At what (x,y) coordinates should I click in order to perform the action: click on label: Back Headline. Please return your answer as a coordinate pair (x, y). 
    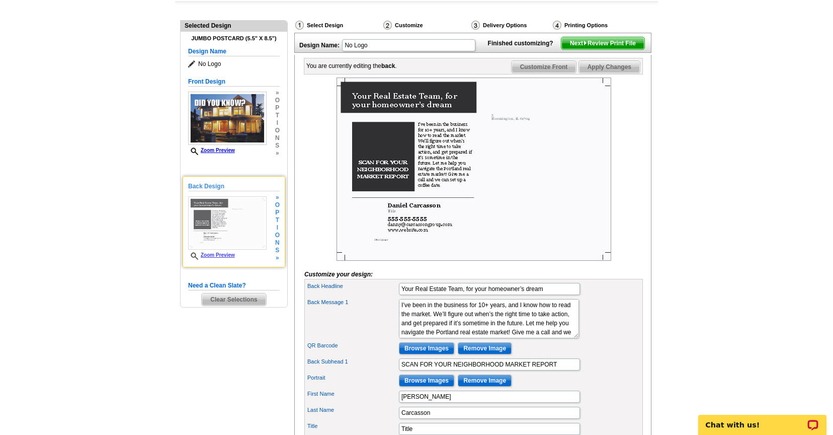
    Looking at the image, I should click on (353, 286).